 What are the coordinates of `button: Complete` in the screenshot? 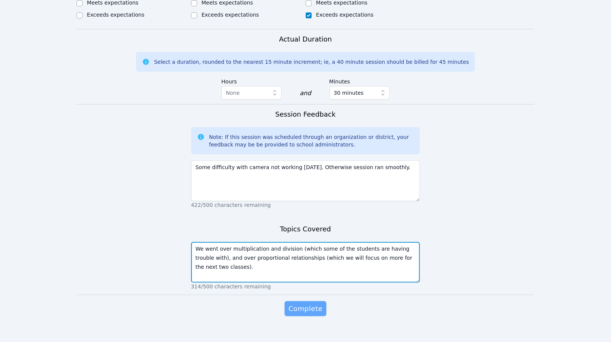 It's located at (305, 308).